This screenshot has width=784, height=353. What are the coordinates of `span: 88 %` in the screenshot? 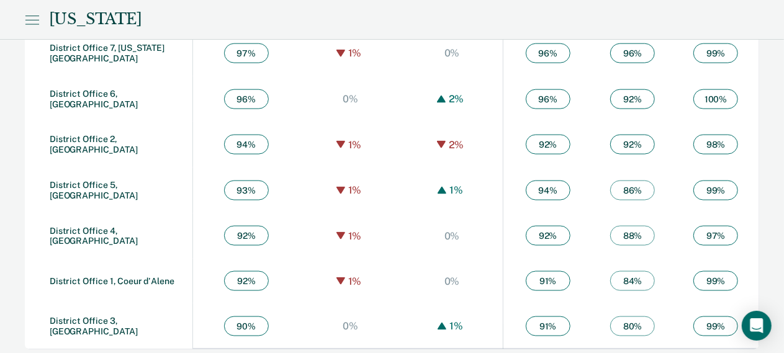 It's located at (632, 236).